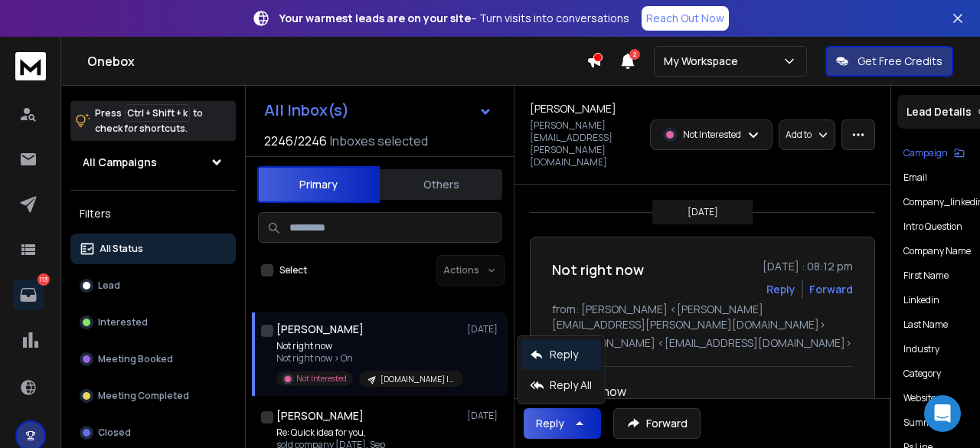 This screenshot has width=980, height=448. Describe the element at coordinates (153, 433) in the screenshot. I see `button: Closed` at that location.